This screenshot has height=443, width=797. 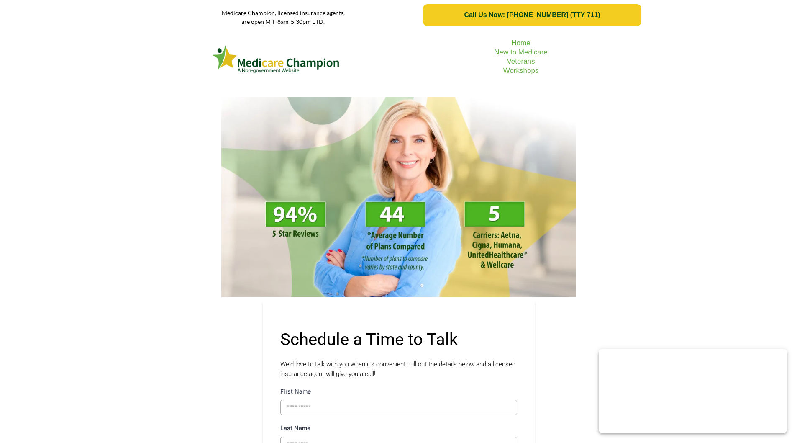 What do you see at coordinates (399, 368) in the screenshot?
I see `p: We'd love to talk with you when it's convenient. Fill out the details below and a licensed insura...` at bounding box center [399, 368].